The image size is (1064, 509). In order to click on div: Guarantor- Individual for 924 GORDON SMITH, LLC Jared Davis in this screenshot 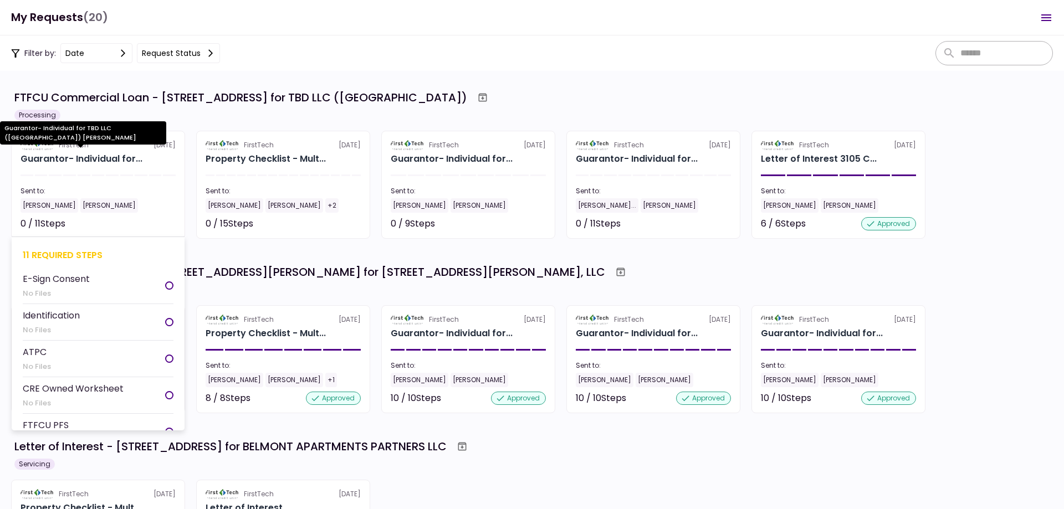, I will do `click(822, 334)`.